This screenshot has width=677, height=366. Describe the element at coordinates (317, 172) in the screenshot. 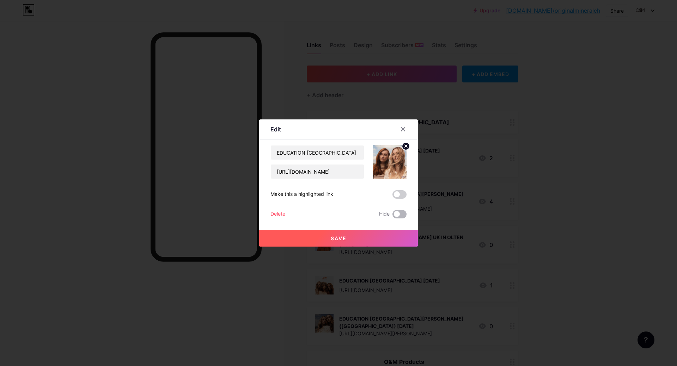

I see `input: URL` at that location.